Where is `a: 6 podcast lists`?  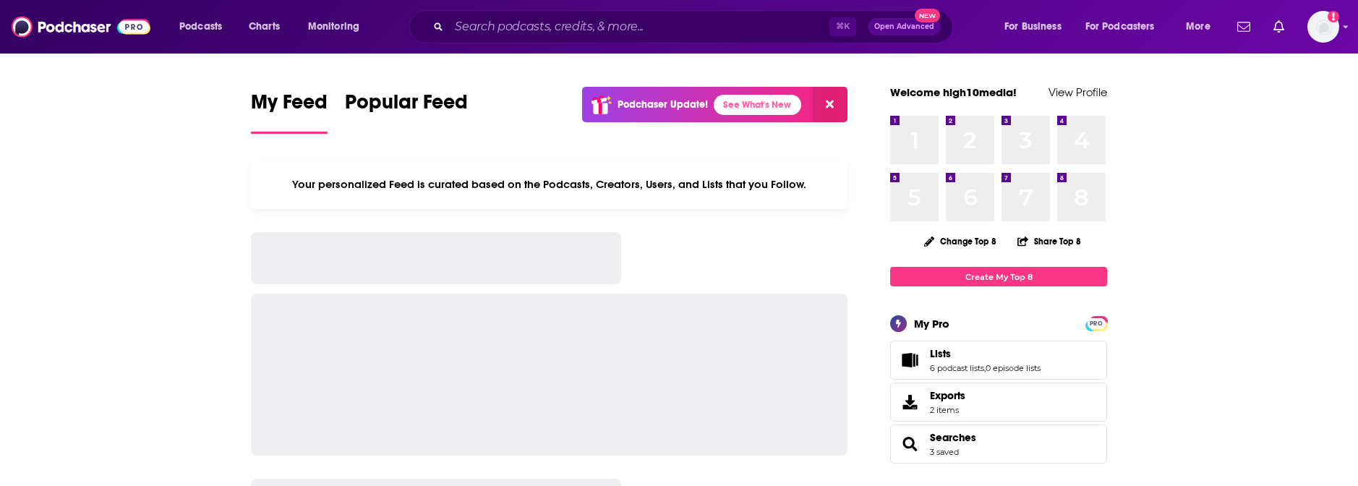 a: 6 podcast lists is located at coordinates (957, 368).